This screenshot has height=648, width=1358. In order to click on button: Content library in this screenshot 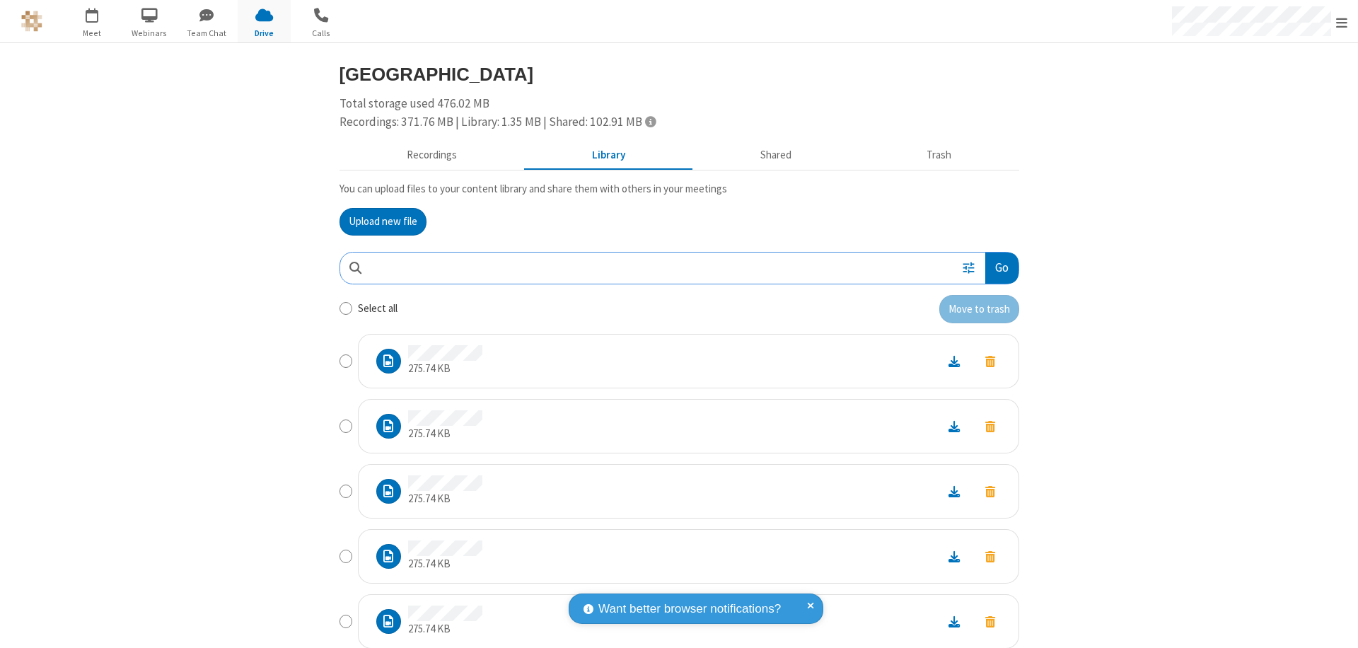, I will do `click(609, 156)`.